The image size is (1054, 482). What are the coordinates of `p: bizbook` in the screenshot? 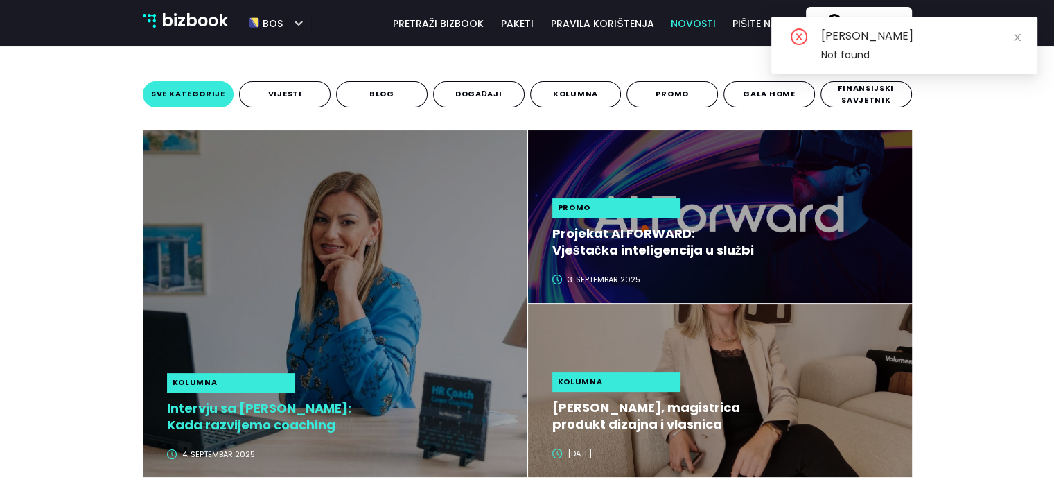 It's located at (195, 21).